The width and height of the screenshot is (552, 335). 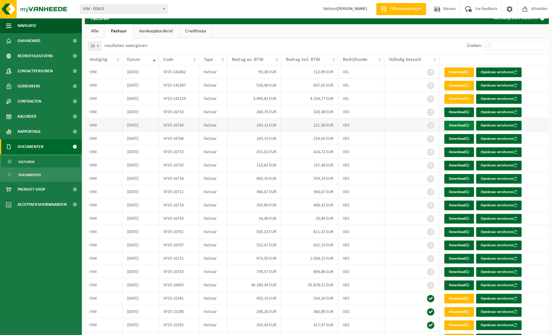 I want to click on td: 19,84 EUR, so click(x=310, y=219).